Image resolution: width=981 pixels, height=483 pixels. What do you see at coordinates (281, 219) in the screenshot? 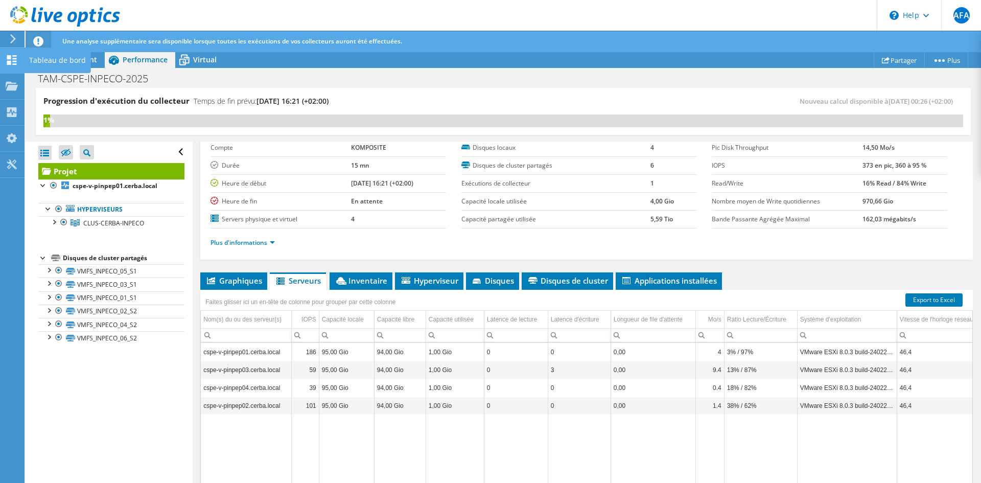
I see `label: Servers physique et virtuel` at bounding box center [281, 219].